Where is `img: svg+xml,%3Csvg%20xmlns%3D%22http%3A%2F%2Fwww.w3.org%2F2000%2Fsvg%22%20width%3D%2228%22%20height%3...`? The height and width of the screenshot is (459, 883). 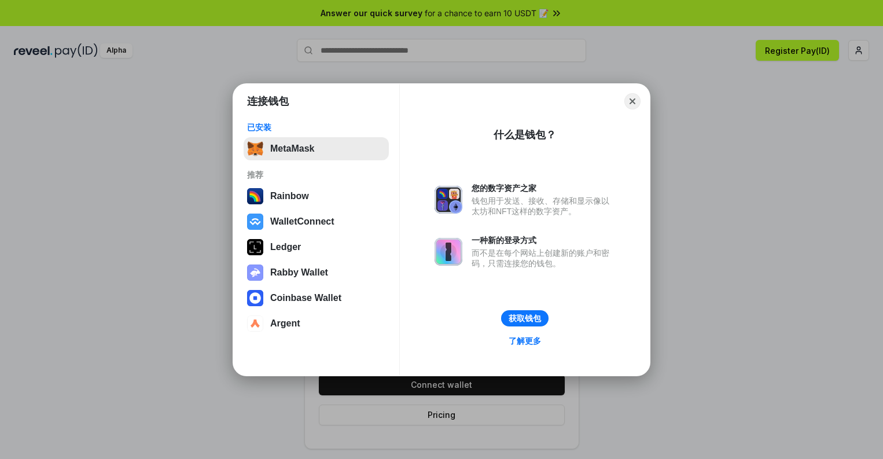 img: svg+xml,%3Csvg%20xmlns%3D%22http%3A%2F%2Fwww.w3.org%2F2000%2Fsvg%22%20width%3D%2228%22%20height%3... is located at coordinates (255, 247).